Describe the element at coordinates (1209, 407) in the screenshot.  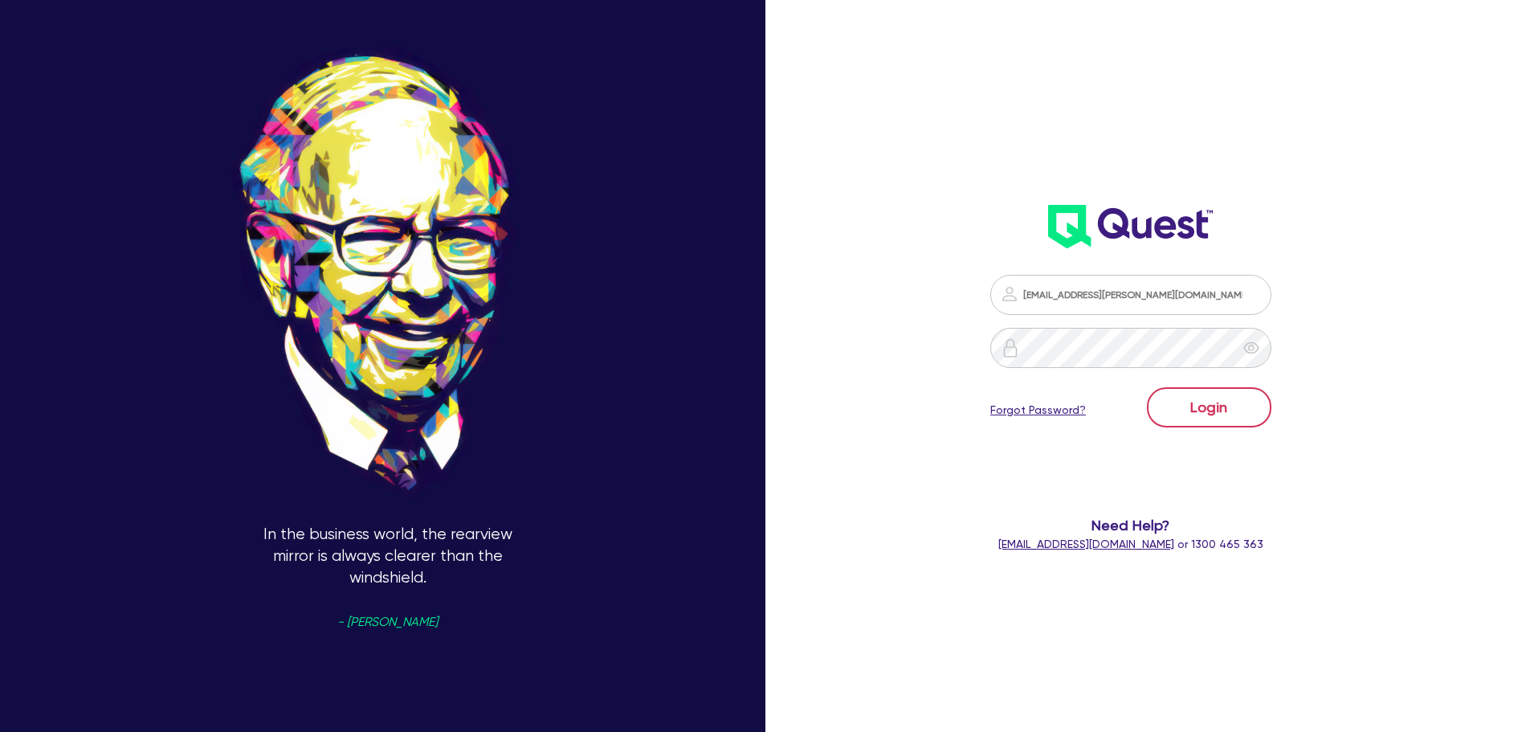
I see `button: Login` at that location.